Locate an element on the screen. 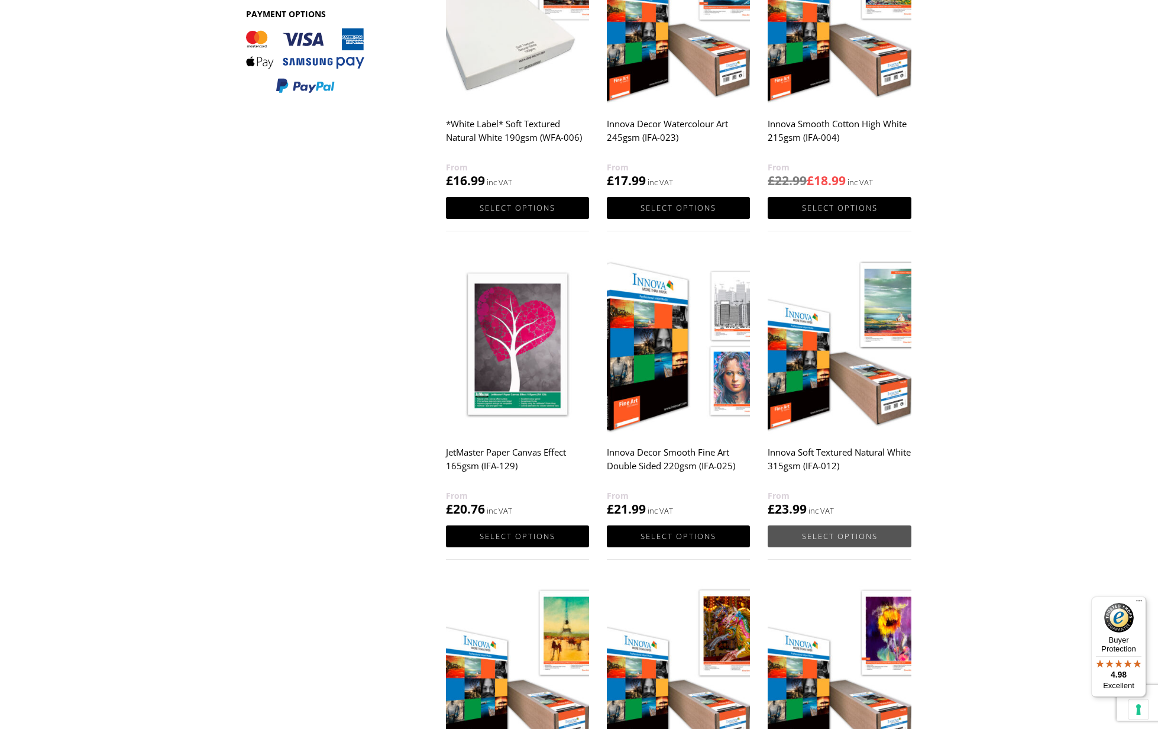  h2: Innova Decor Watercolour Art 245gsm (IFA-023) is located at coordinates (679, 137).